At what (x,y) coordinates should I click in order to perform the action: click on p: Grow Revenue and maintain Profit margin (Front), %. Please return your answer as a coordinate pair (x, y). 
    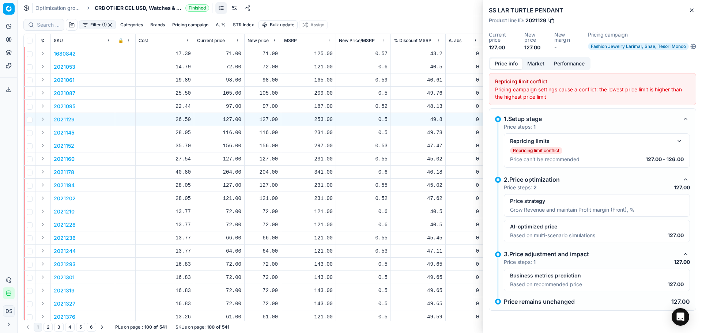
    Looking at the image, I should click on (572, 210).